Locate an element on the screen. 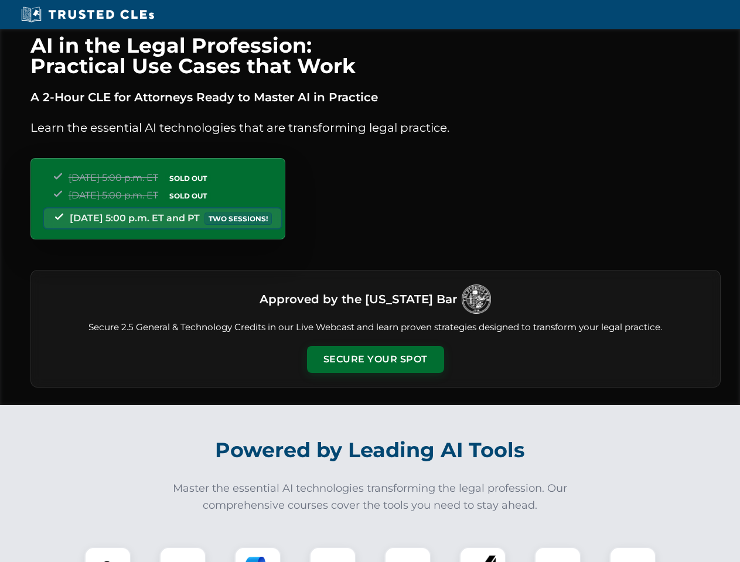  h2: Powered by Leading AI Tools is located at coordinates (370, 451).